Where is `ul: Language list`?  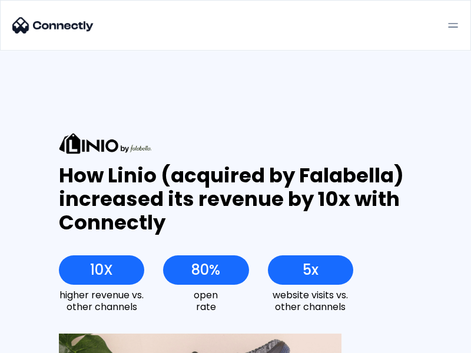 ul: Language list is located at coordinates (47, 341).